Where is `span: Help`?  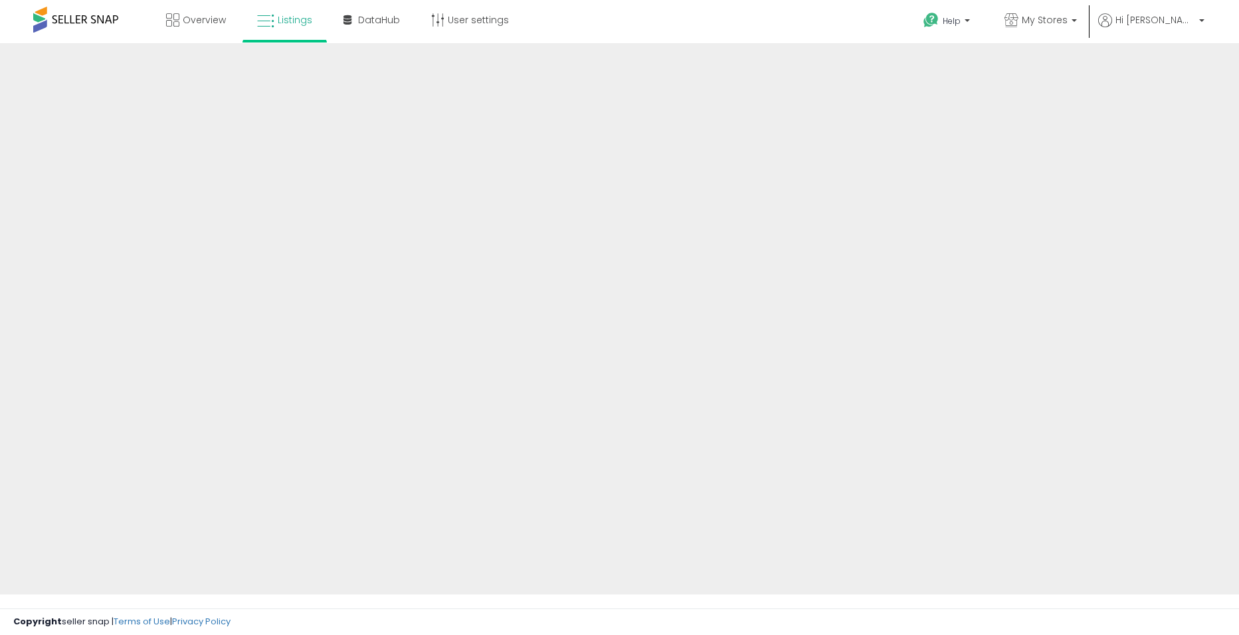
span: Help is located at coordinates (951, 21).